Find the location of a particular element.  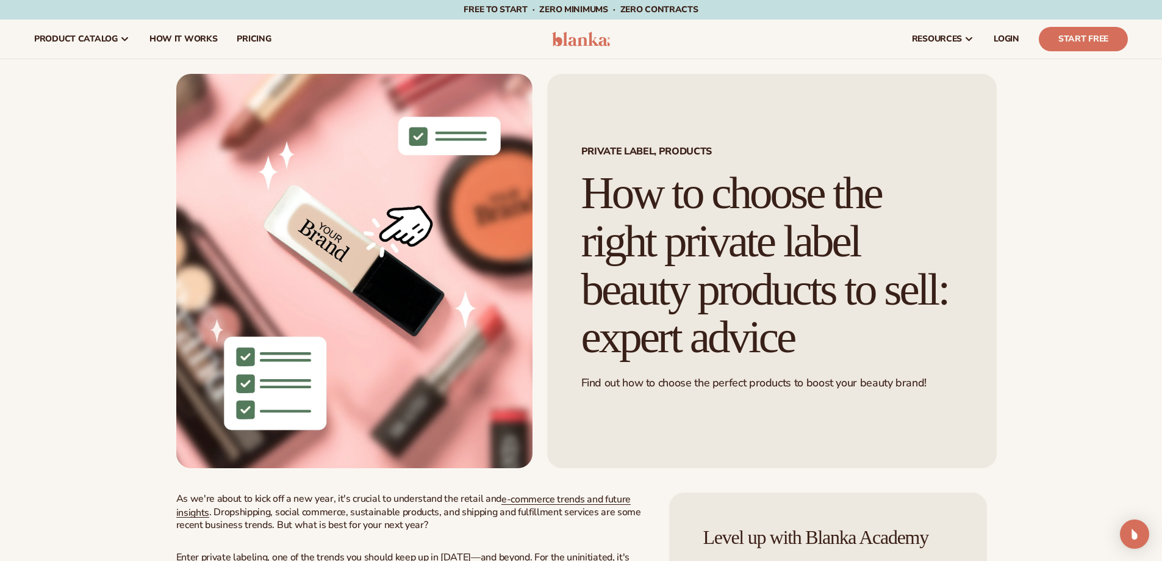

a: resources is located at coordinates (943, 39).